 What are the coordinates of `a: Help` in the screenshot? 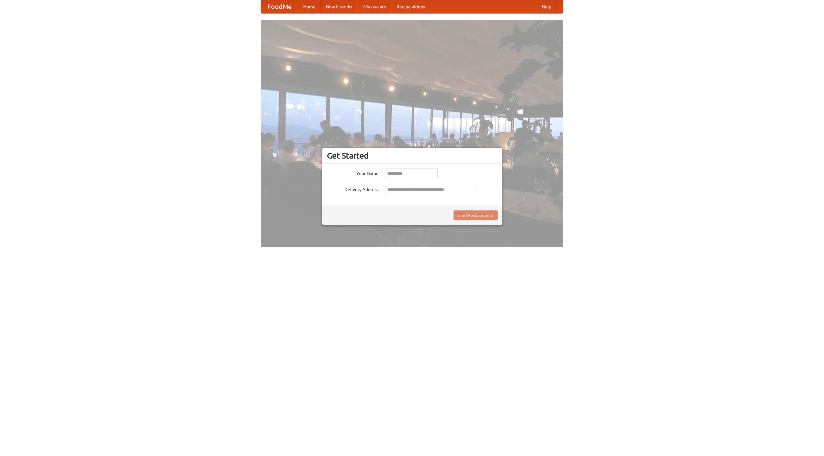 It's located at (547, 7).